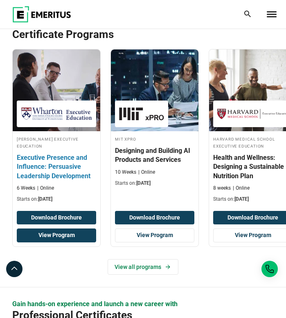  I want to click on img: Designing and Building AI Products and Services | Online AI and Machine Learning Course, so click(155, 90).